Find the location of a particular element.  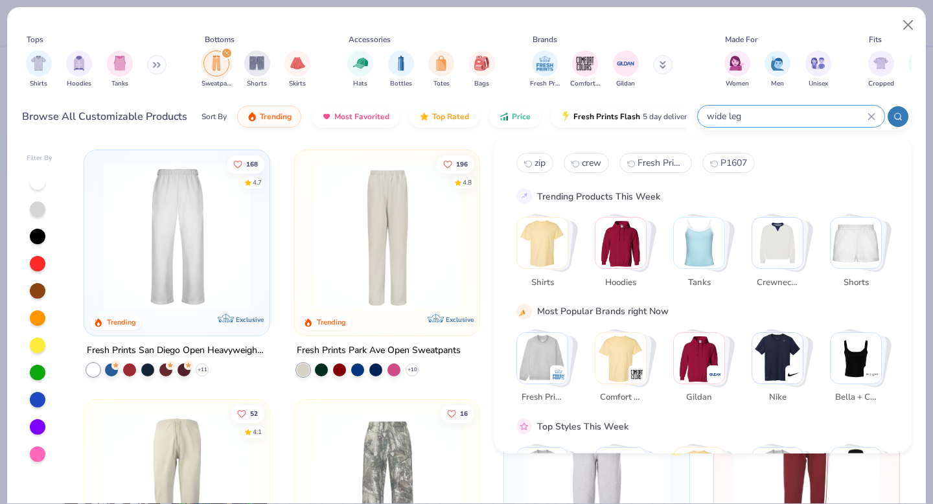

img: Fresh Prints is located at coordinates (542, 358).